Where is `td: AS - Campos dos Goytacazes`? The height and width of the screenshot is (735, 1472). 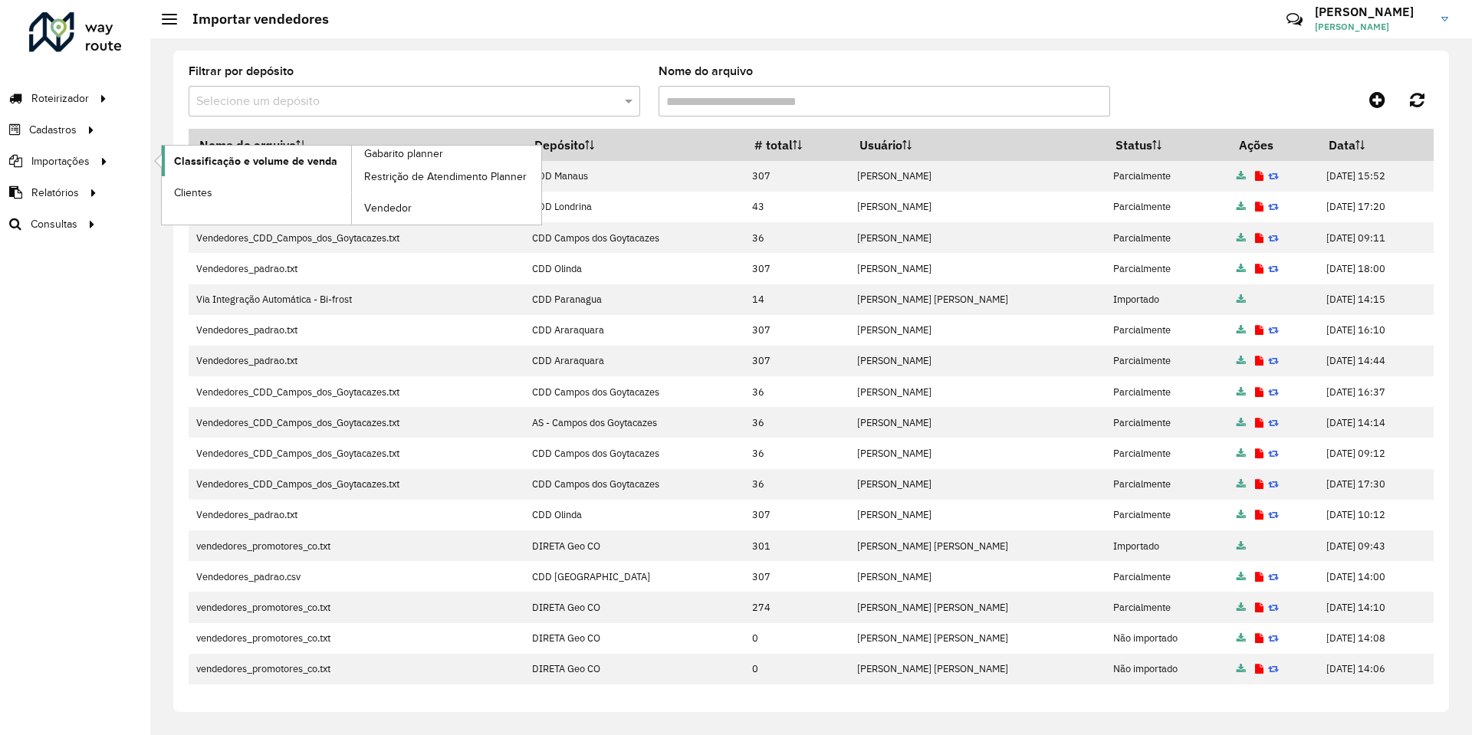
td: AS - Campos dos Goytacazes is located at coordinates (634, 422).